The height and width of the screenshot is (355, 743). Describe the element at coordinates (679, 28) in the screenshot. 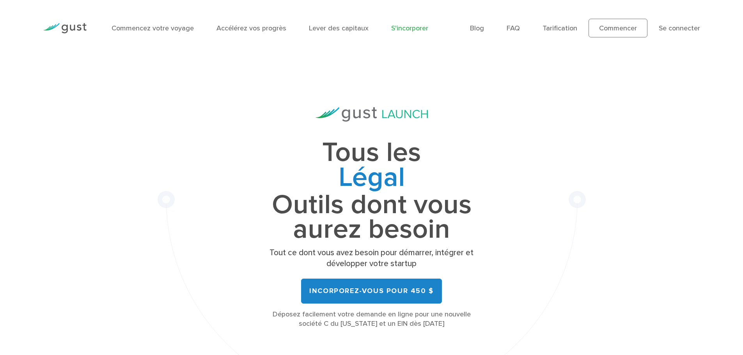

I see `a: Se connecter` at that location.